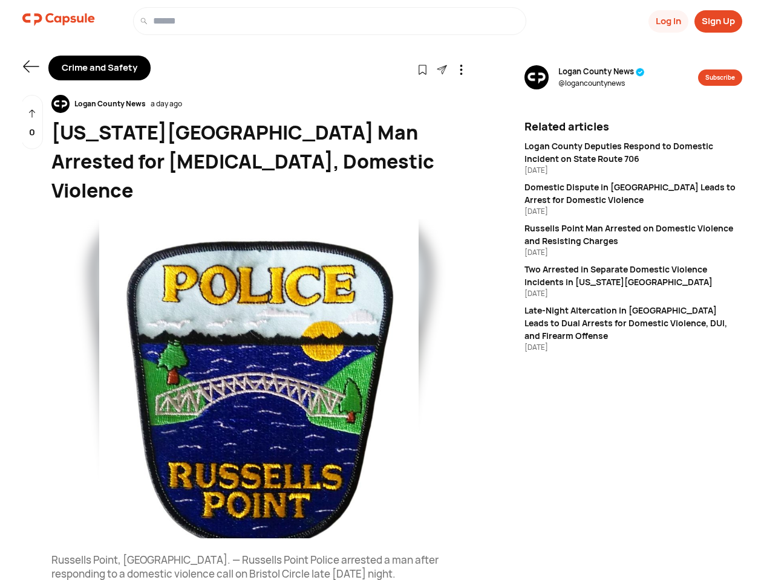 This screenshot has width=764, height=580. What do you see at coordinates (59, 19) in the screenshot?
I see `img: logo` at bounding box center [59, 19].